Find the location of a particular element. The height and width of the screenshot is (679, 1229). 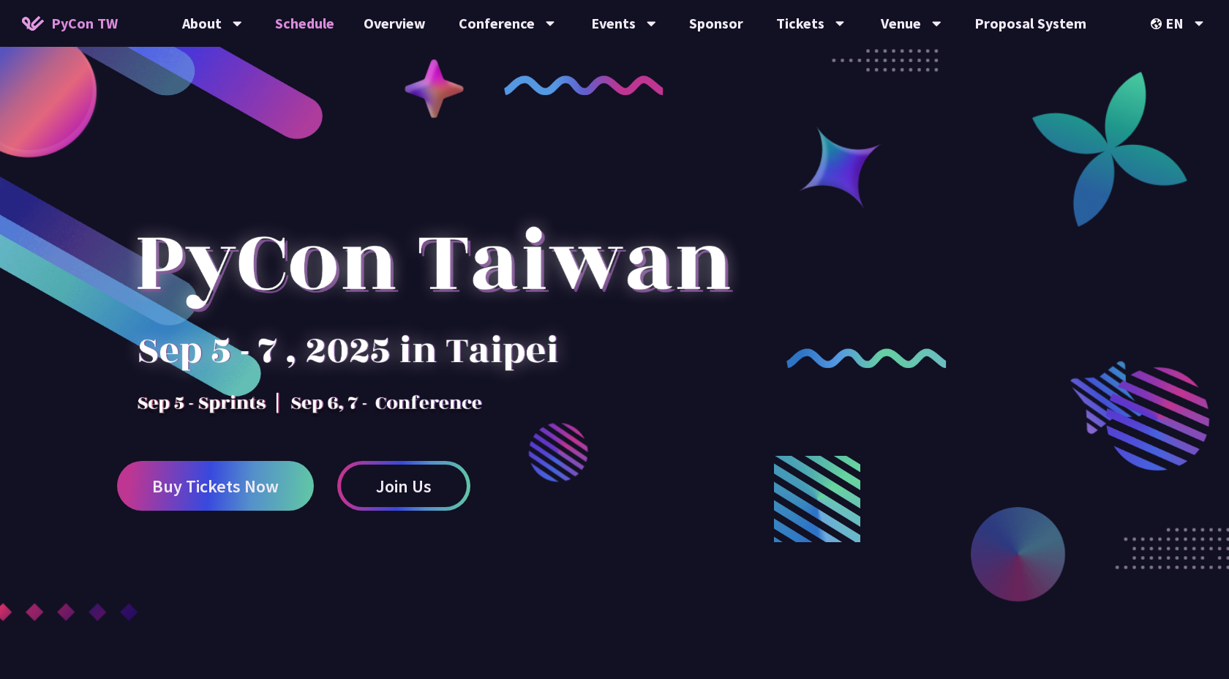

img: curly-2.e802c9f.png is located at coordinates (866, 358).